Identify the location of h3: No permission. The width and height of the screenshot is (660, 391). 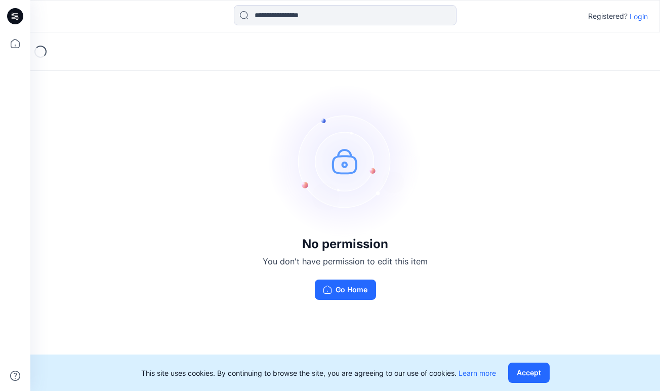
(345, 244).